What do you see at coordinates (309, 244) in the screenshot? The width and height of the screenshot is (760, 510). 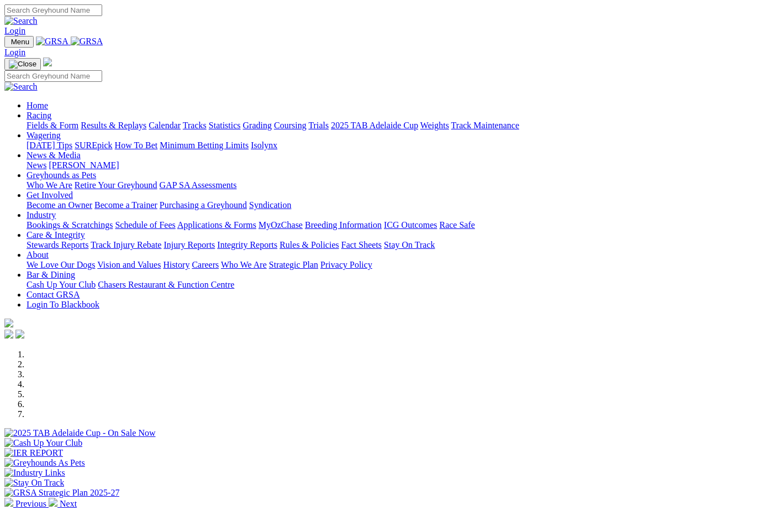 I see `a: Rules & Policies` at bounding box center [309, 244].